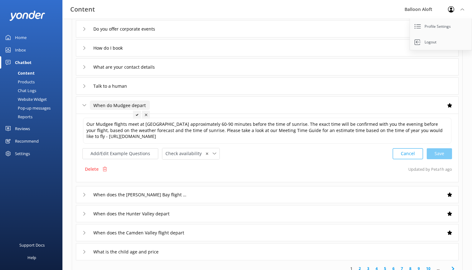 This screenshot has height=270, width=472. What do you see at coordinates (27, 141) in the screenshot?
I see `div: Recommend` at bounding box center [27, 141].